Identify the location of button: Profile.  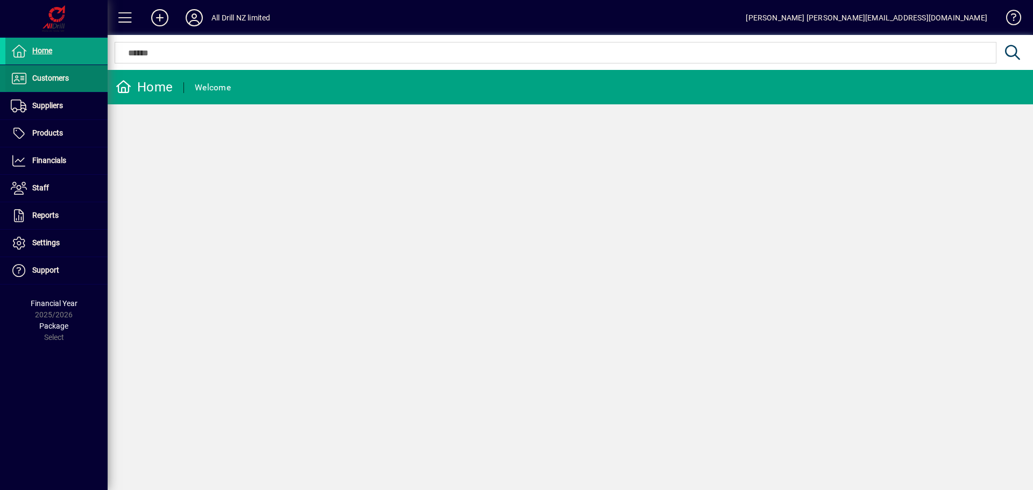
(194, 18).